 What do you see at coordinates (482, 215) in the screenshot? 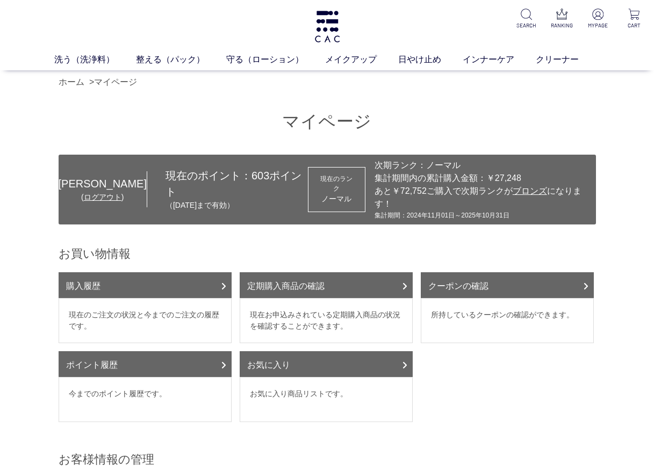
I see `div: 集計期間：2024年11月01日～2025年10月31日` at bounding box center [482, 215].